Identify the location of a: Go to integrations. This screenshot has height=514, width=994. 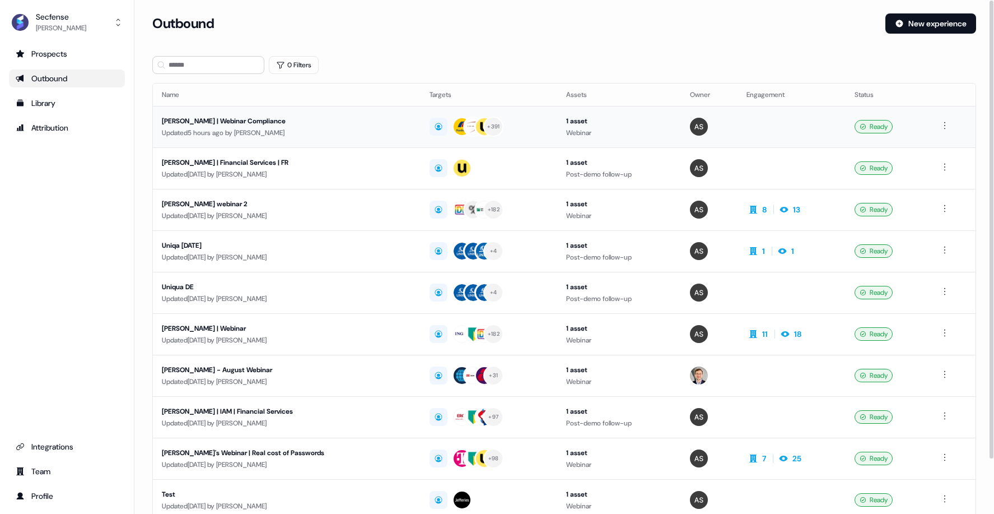
(67, 447).